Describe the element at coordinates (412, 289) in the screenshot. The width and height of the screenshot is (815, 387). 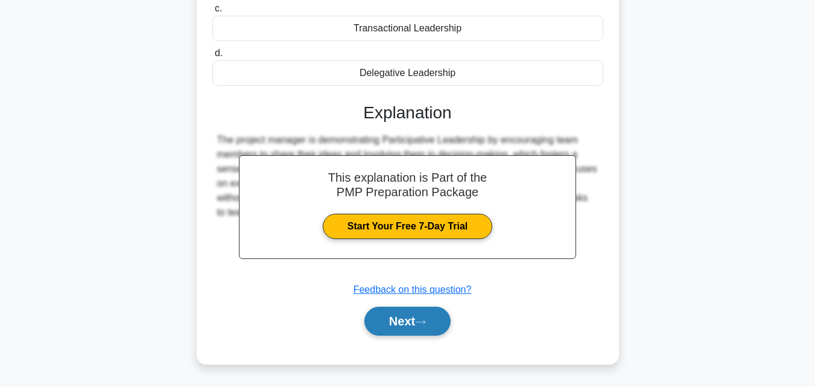
I see `a: Feedback on this question?` at that location.